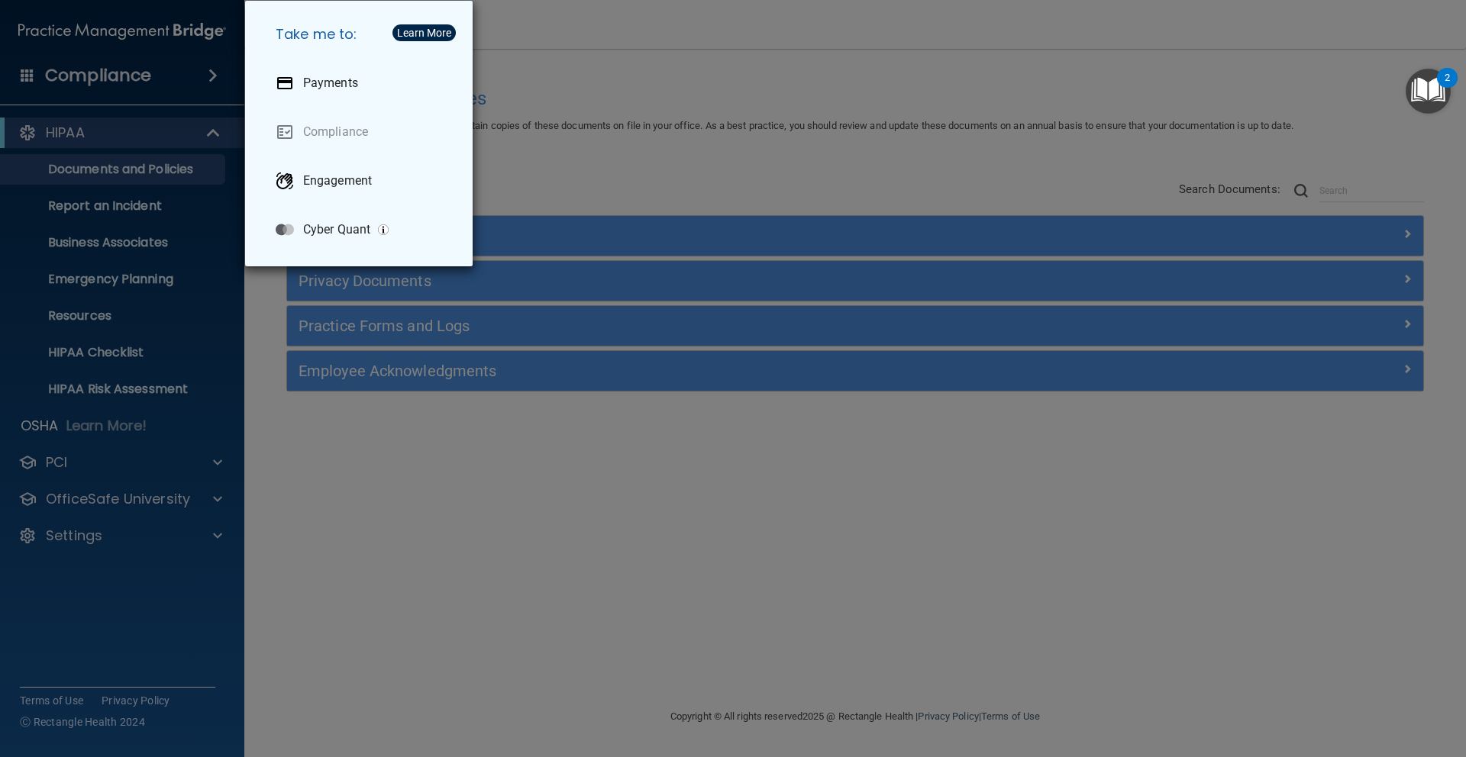  Describe the element at coordinates (1446, 88) in the screenshot. I see `div: 2` at that location.